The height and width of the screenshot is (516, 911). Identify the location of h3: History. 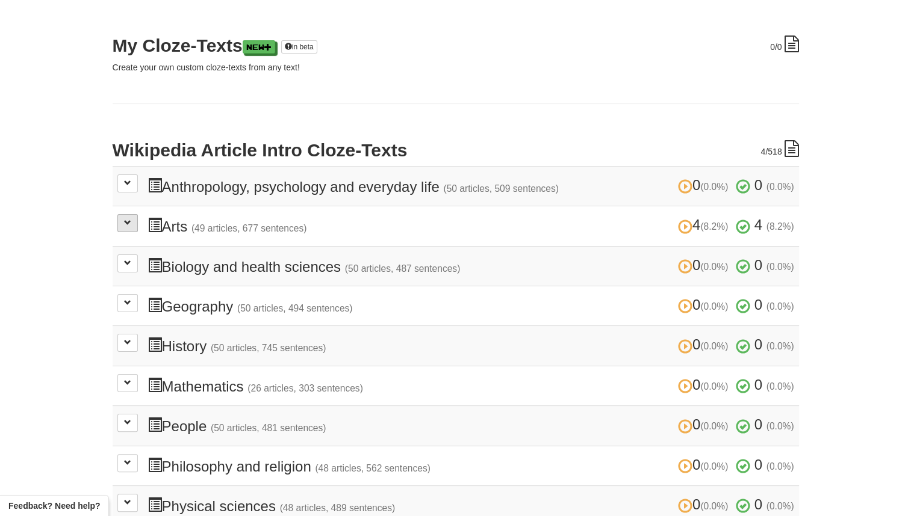
(471, 346).